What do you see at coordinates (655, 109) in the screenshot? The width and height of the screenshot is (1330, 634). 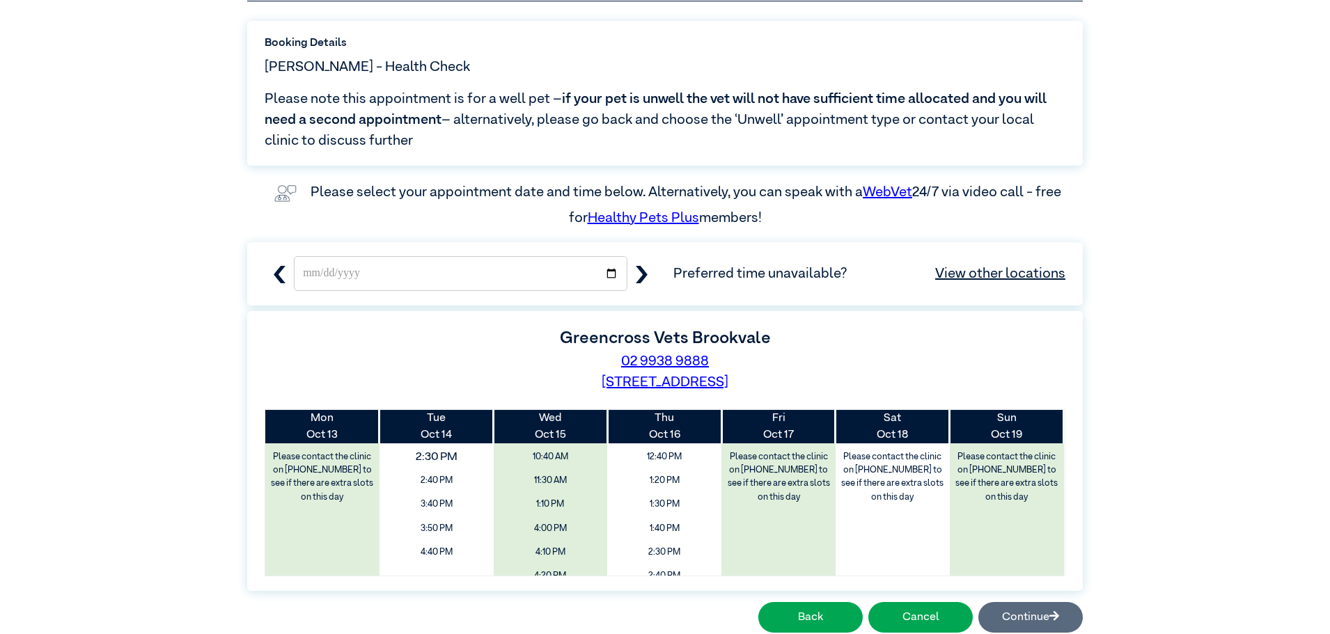 I see `span: if your pet is unwell the vet will not have sufficient time allocated and you will need a second ...` at bounding box center [655, 109].